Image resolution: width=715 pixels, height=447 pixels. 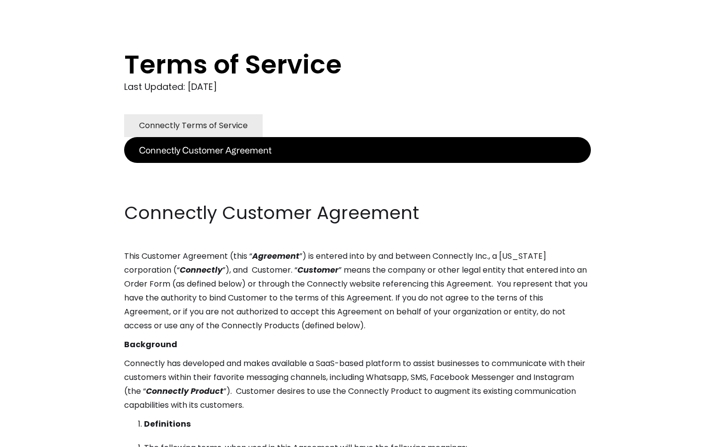 I want to click on em: Connectly Product, so click(x=185, y=391).